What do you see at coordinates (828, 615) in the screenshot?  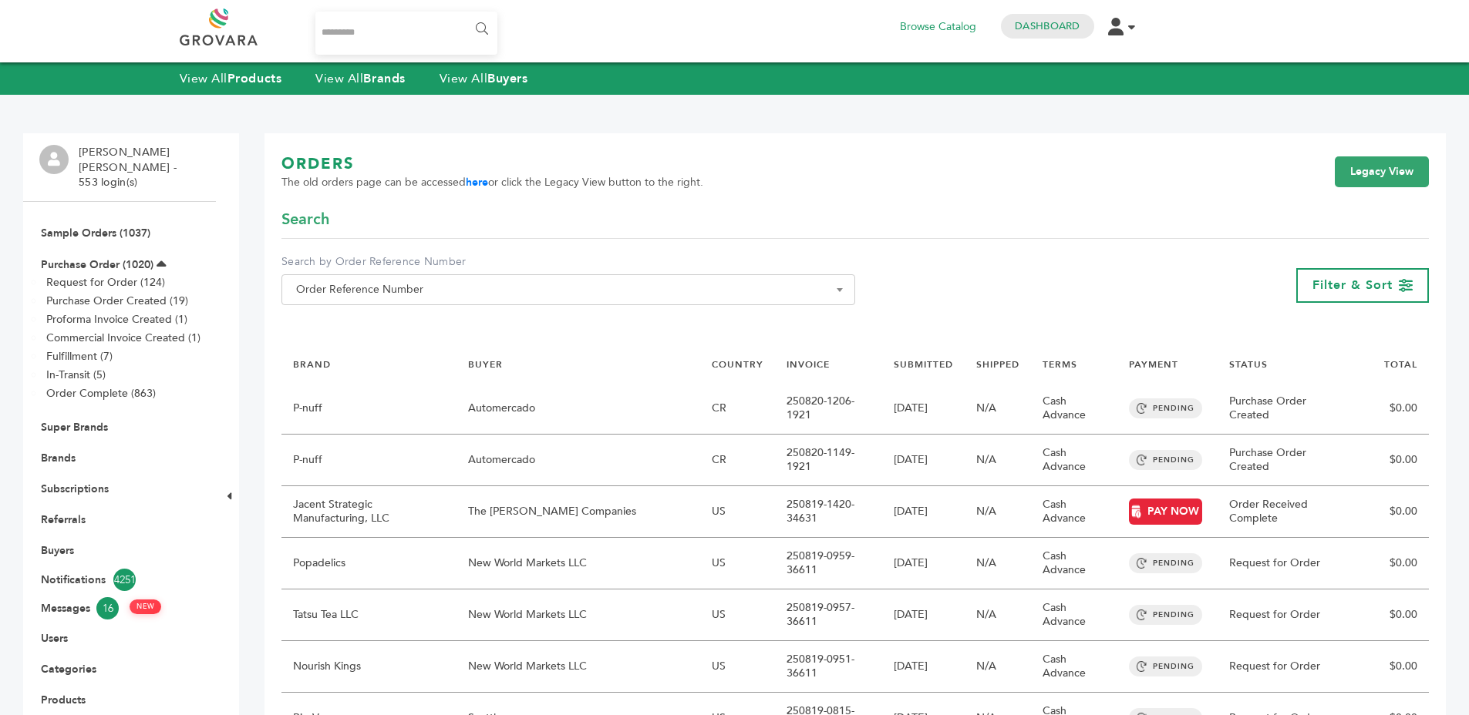 I see `td: 250819-0957-36611` at bounding box center [828, 615].